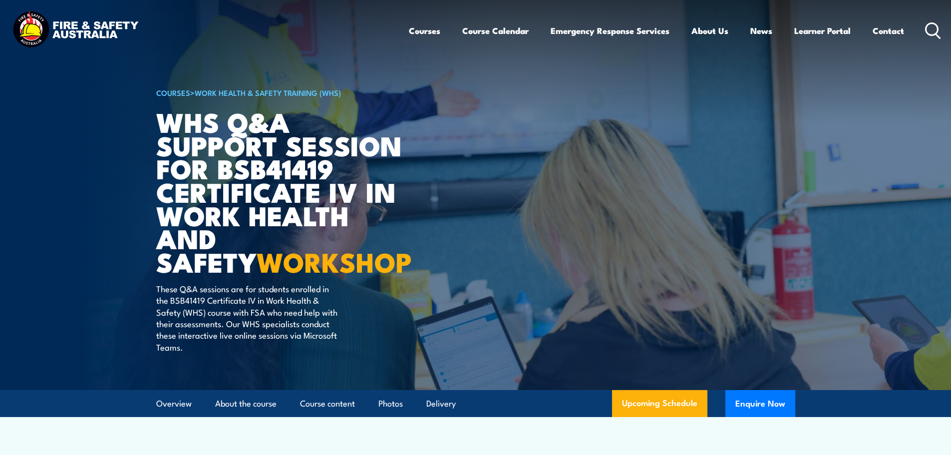  Describe the element at coordinates (761, 30) in the screenshot. I see `a: News` at that location.